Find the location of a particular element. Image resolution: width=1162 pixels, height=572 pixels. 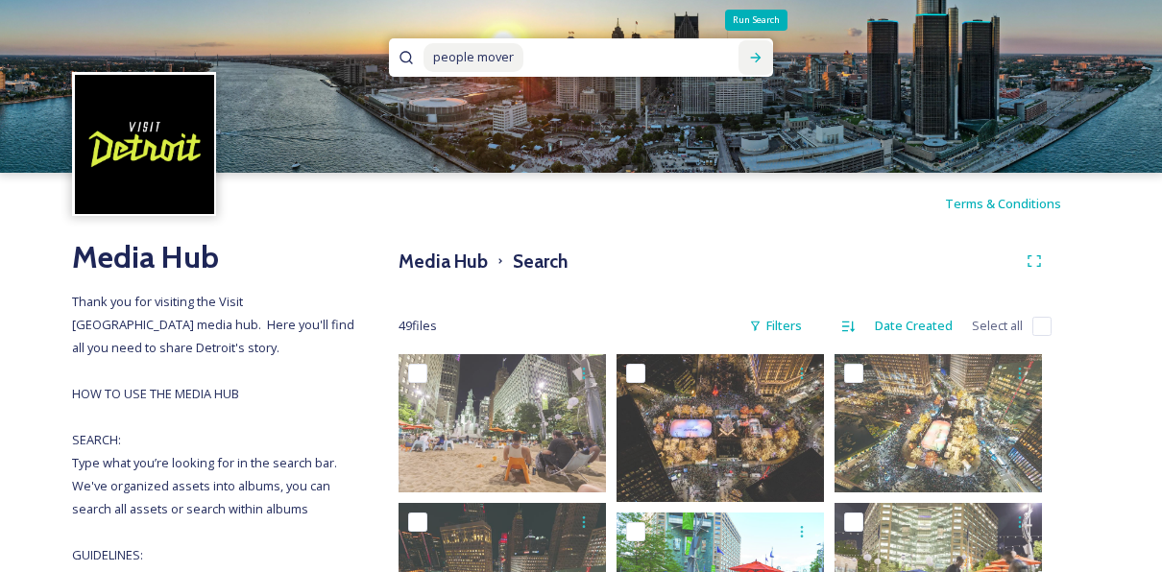

span: people mover is located at coordinates (474, 57).